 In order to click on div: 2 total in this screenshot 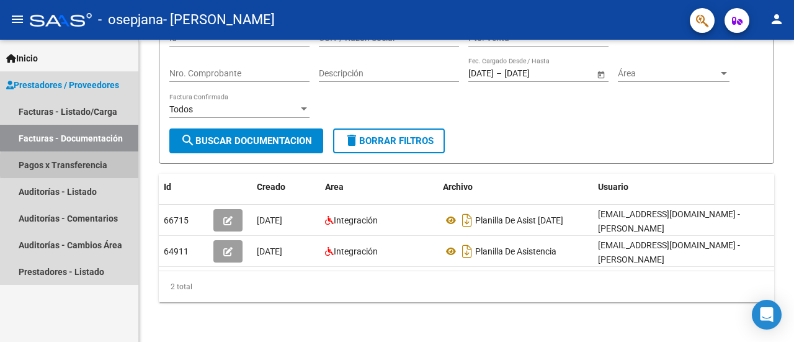, I will do `click(466, 286)`.